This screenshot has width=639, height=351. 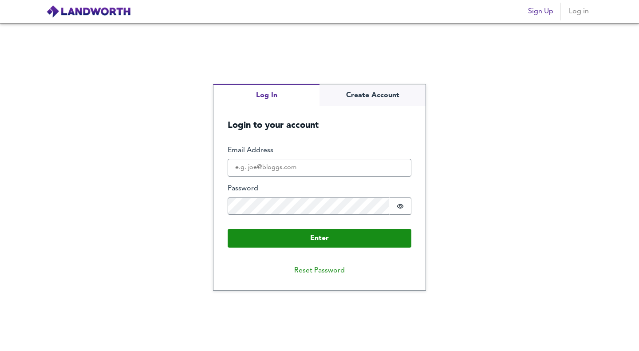 I want to click on h5: Login to your account, so click(x=320, y=119).